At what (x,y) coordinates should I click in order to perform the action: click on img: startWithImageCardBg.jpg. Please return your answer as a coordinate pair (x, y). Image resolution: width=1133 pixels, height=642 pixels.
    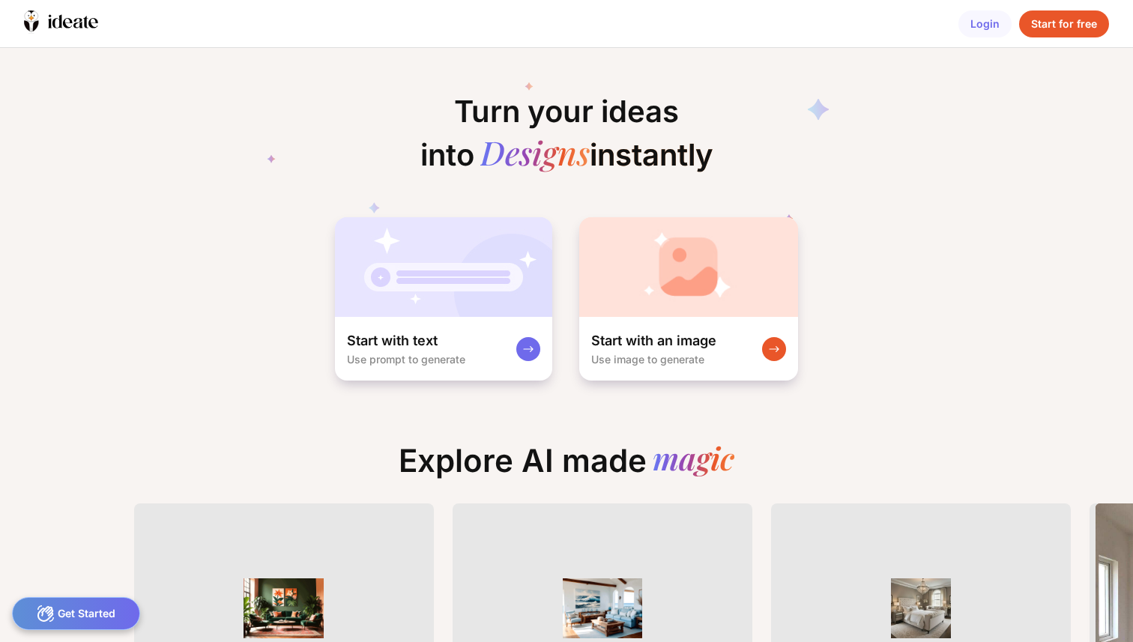
    Looking at the image, I should click on (688, 267).